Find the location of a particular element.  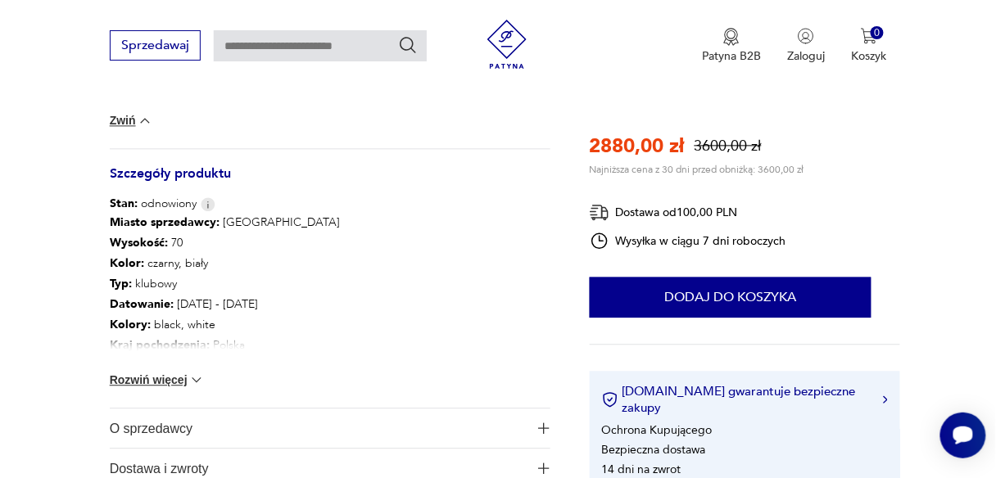

b: Typ : is located at coordinates (120, 283).